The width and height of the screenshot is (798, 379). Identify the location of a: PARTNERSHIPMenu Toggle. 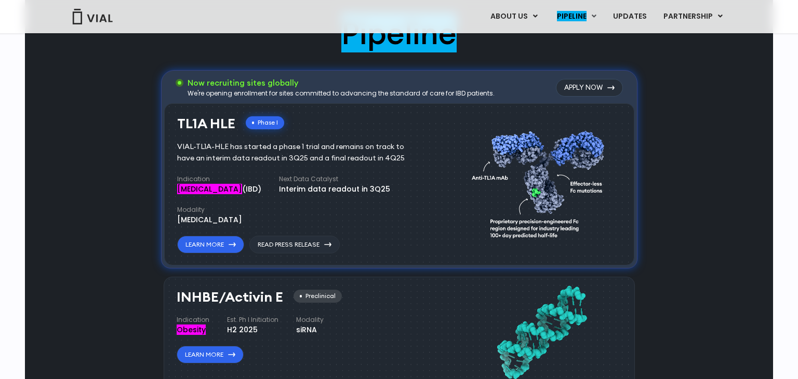
(693, 17).